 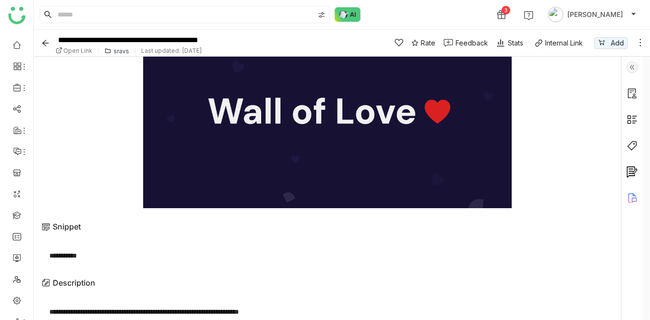 I want to click on span: Open Link, so click(x=78, y=50).